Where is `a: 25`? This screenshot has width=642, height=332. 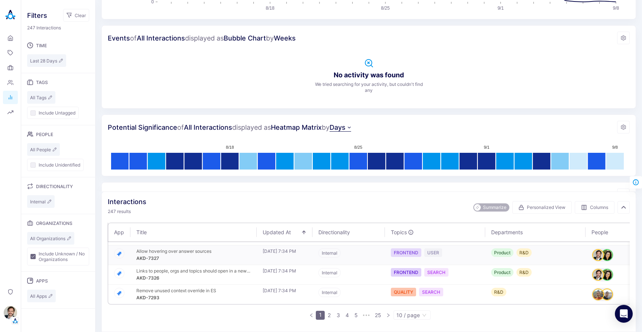 a: 25 is located at coordinates (378, 315).